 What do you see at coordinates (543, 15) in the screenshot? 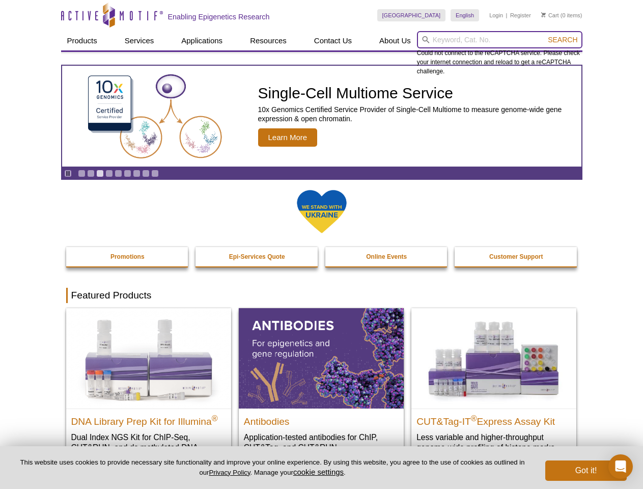
I see `img: Your Cart` at bounding box center [543, 15].